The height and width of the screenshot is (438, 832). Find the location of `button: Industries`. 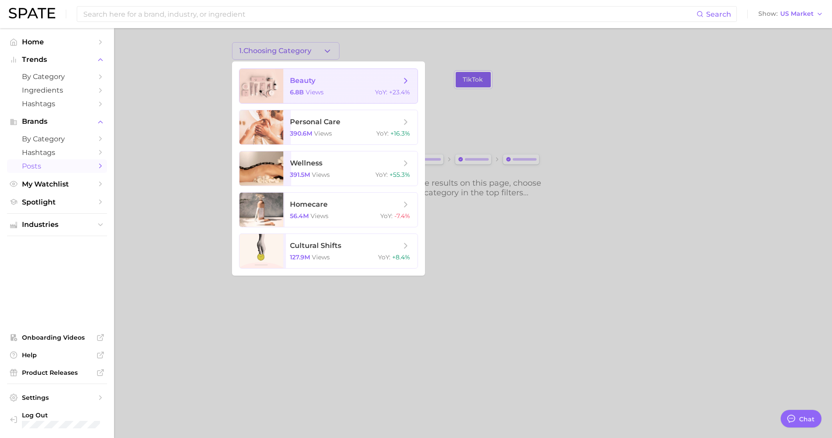

button: Industries is located at coordinates (57, 225).